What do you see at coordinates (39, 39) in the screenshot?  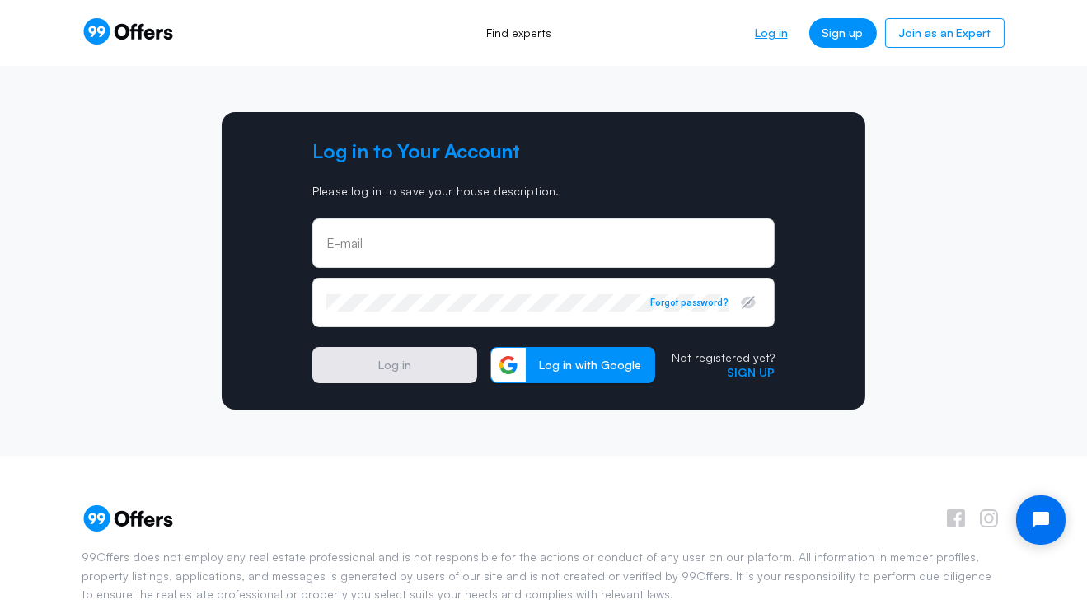 I see `button: Open chat widget` at bounding box center [39, 39].